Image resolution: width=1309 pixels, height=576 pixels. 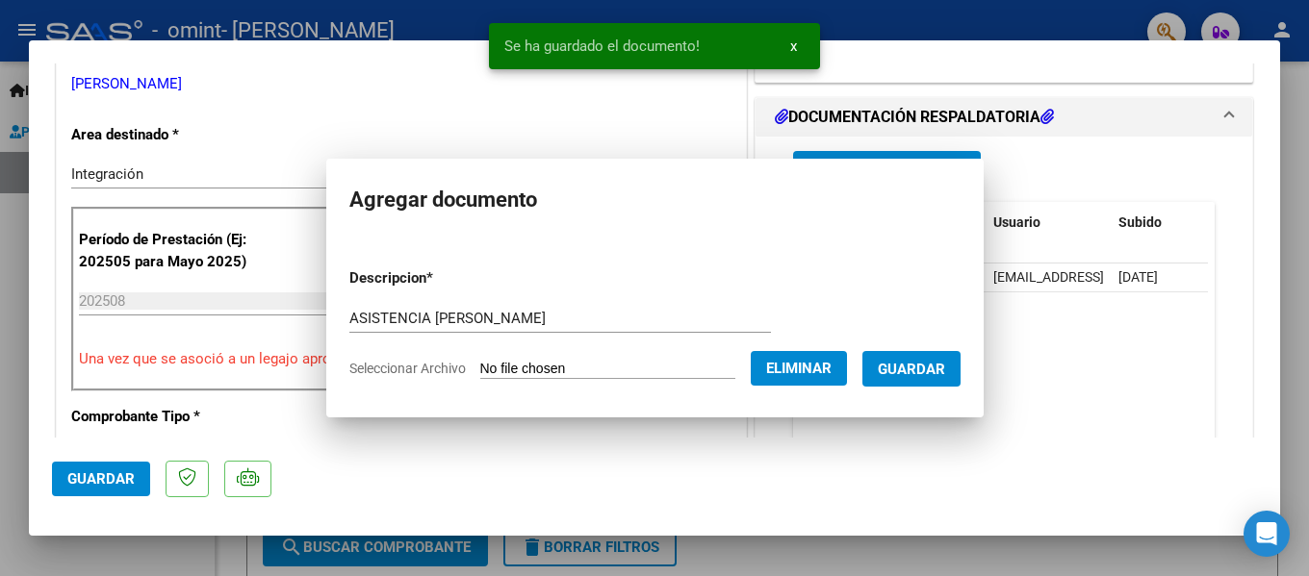 I want to click on h2: Agregar documento, so click(x=654, y=200).